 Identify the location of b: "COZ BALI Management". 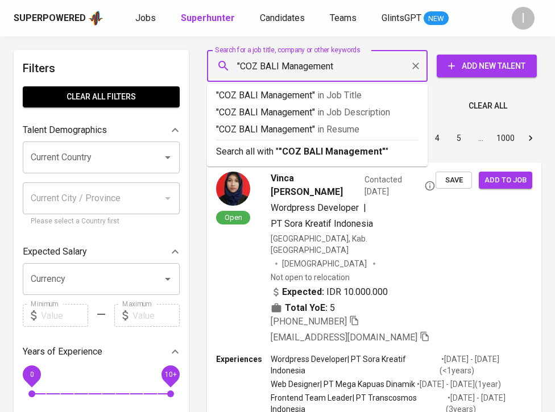
(332, 151).